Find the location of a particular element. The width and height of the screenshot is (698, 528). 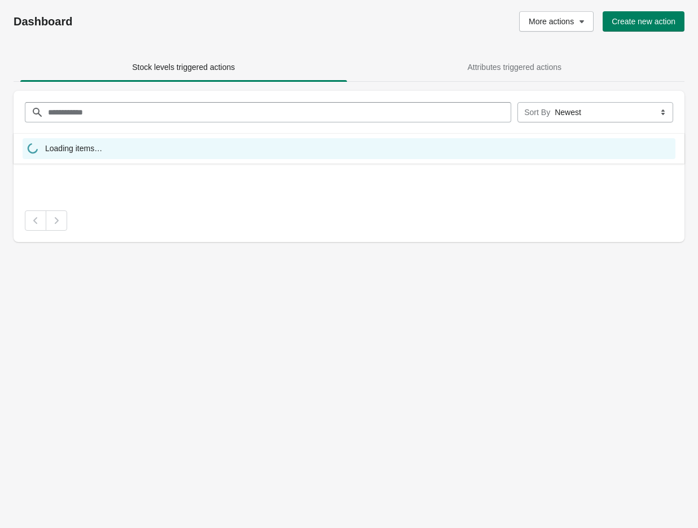

span: Attributes triggered actions is located at coordinates (514, 67).